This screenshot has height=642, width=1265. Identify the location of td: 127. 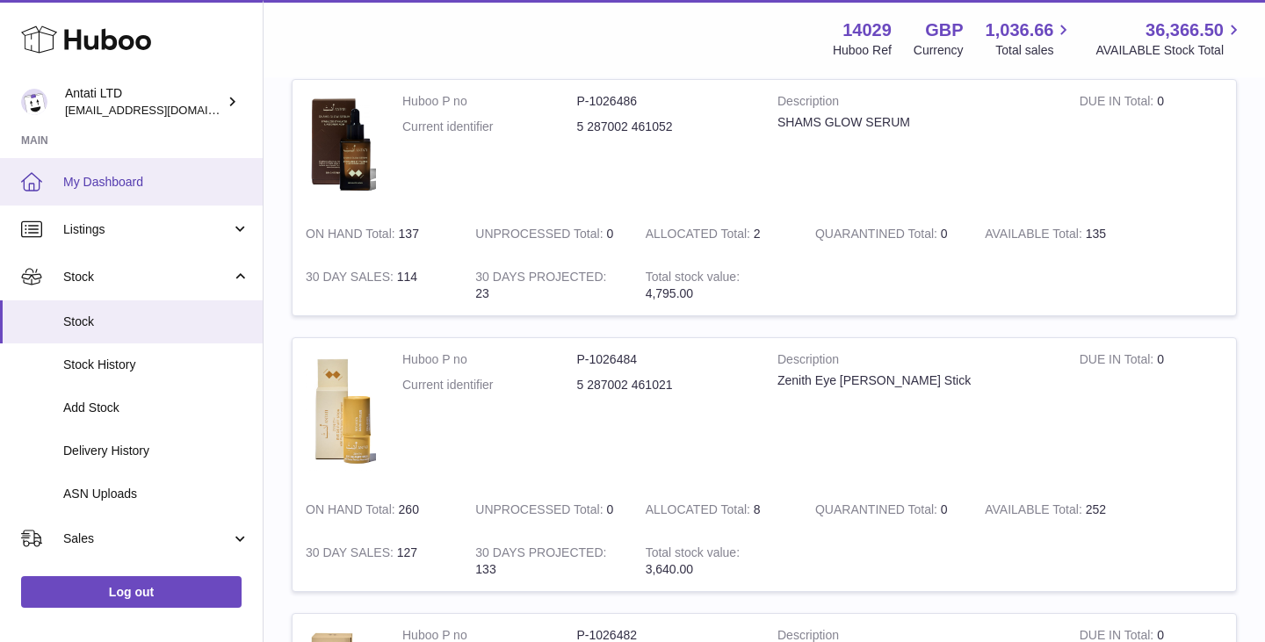
(377, 561).